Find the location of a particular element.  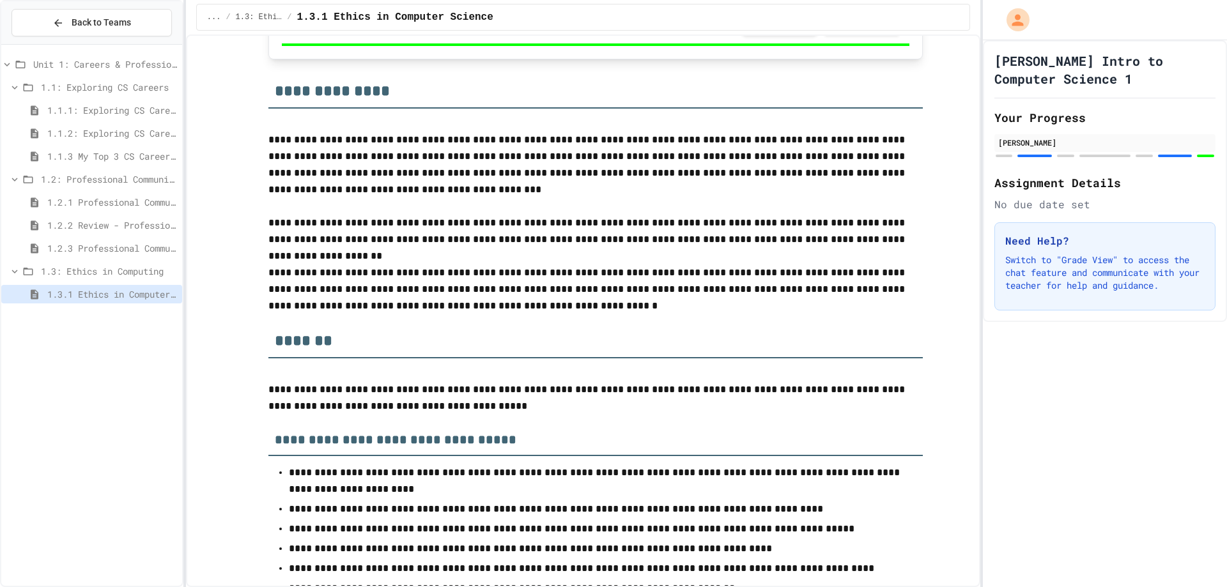

button: Back to Teams is located at coordinates (91, 22).